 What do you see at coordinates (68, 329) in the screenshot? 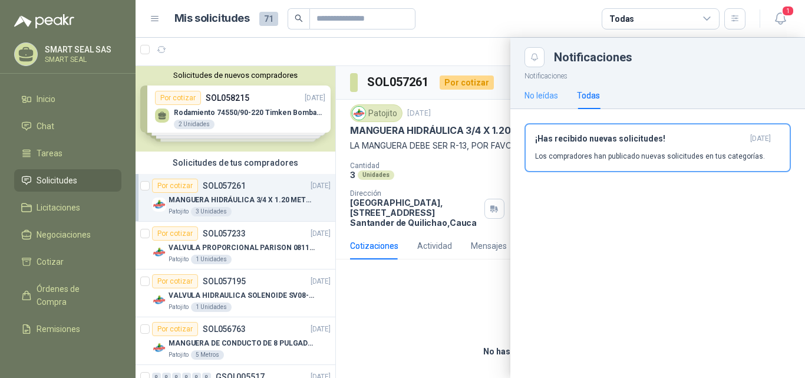
I see `a: Remisiones` at bounding box center [68, 329].